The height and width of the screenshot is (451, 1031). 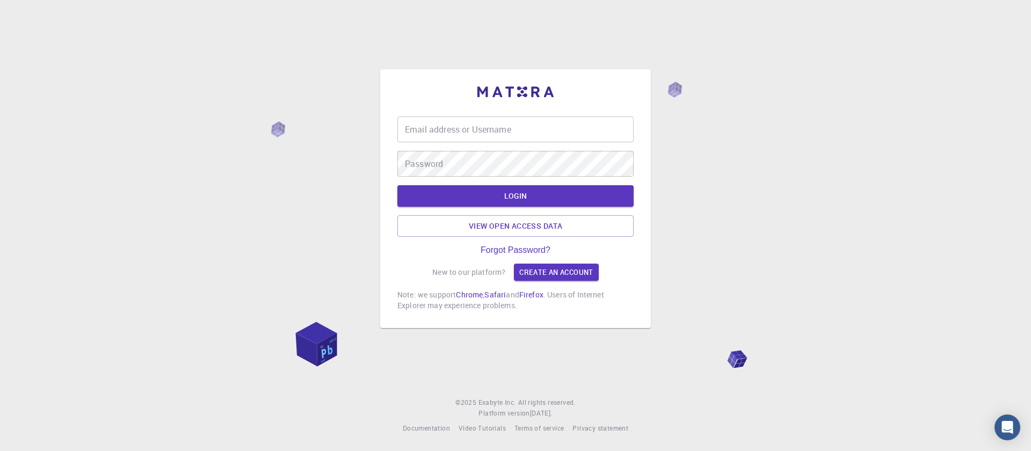 I want to click on p: New to our platform?, so click(x=469, y=272).